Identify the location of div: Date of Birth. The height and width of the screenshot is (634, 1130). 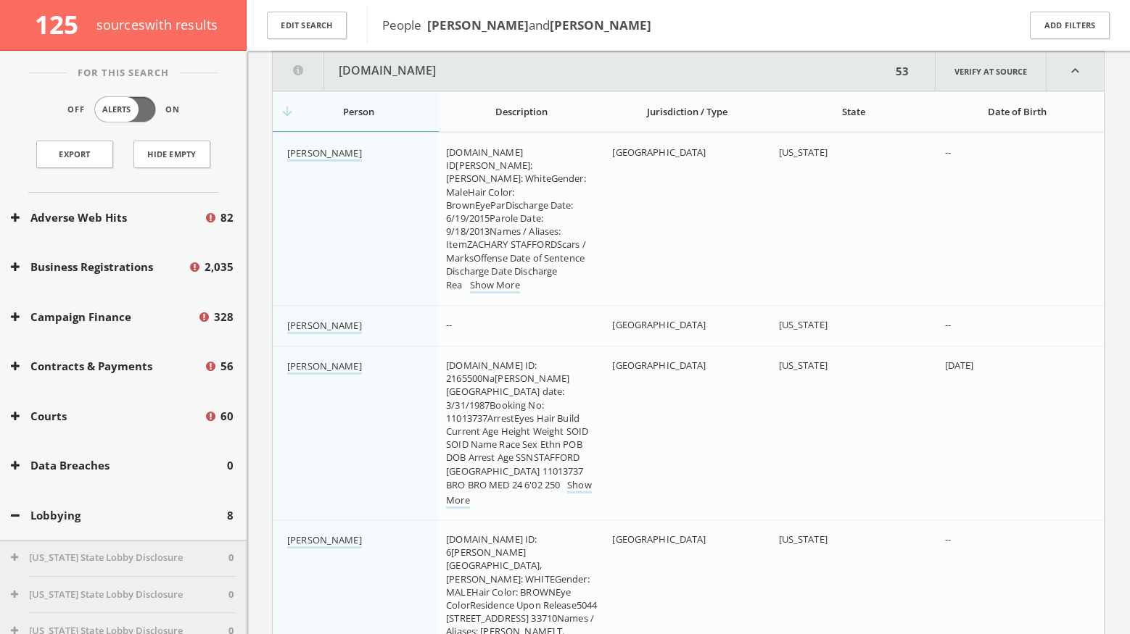
(1017, 112).